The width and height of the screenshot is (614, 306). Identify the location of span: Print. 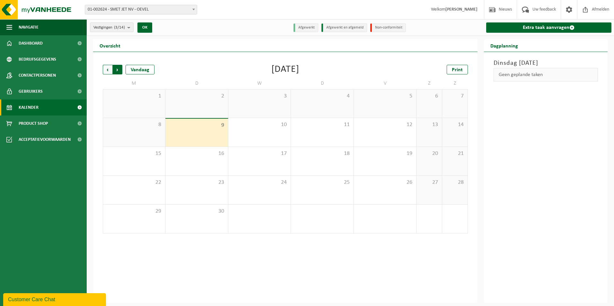
(457, 70).